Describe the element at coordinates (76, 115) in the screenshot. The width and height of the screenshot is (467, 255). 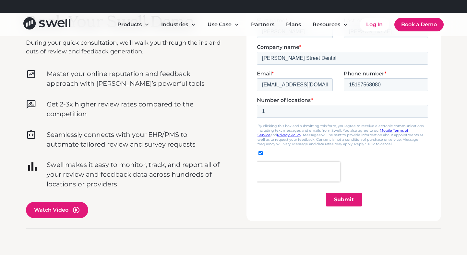
I see `a: Mobile Terms of Service` at that location.